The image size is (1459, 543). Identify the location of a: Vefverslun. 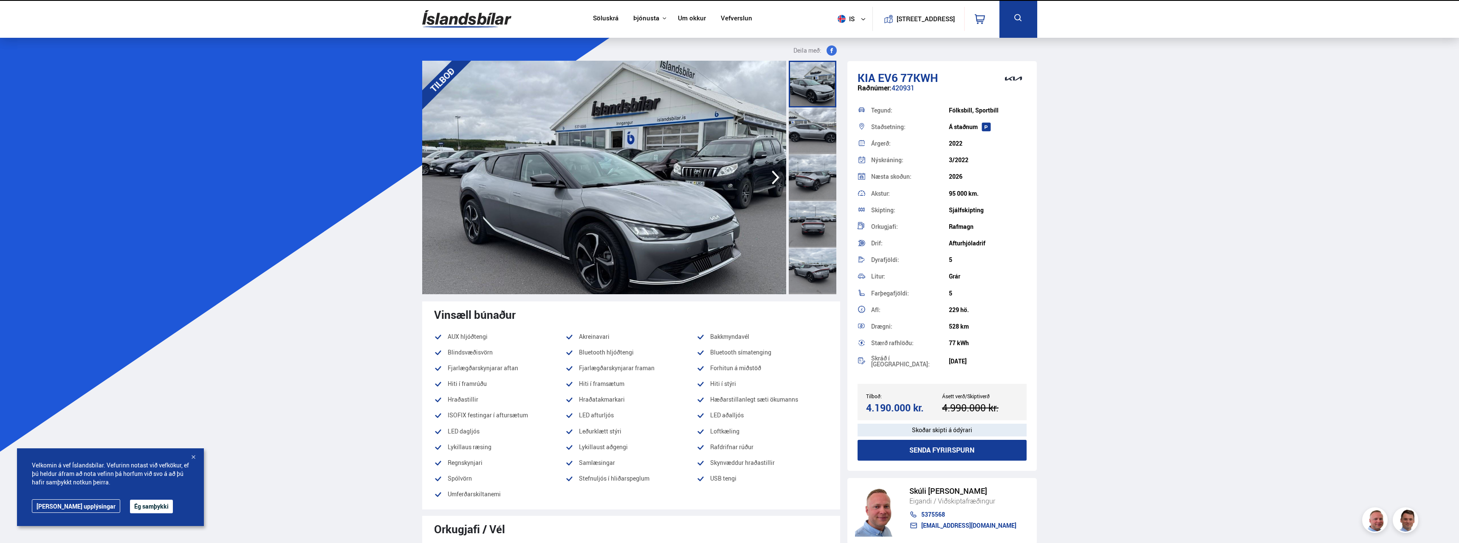
(737, 19).